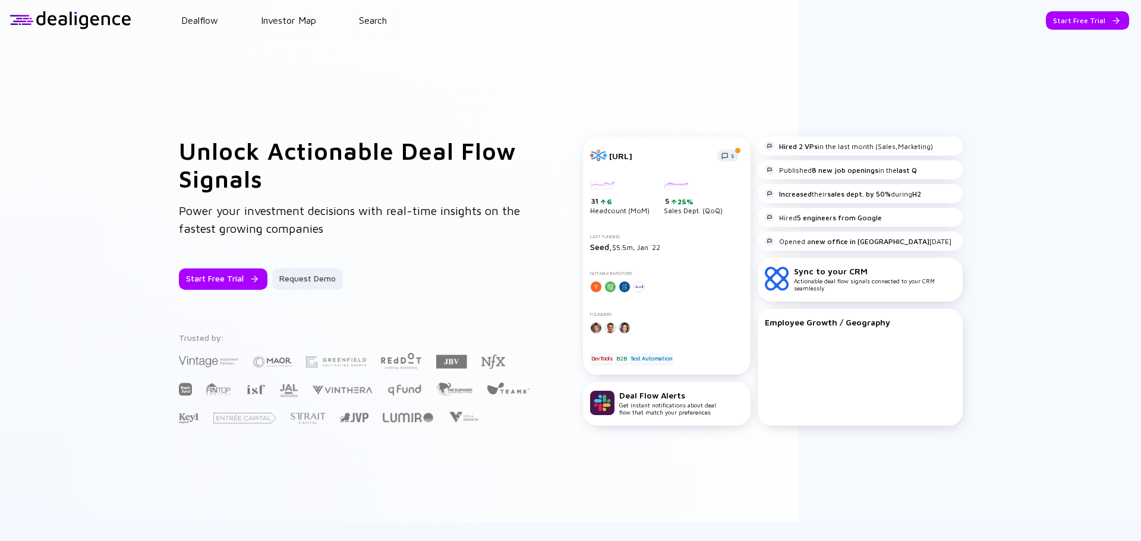 The height and width of the screenshot is (541, 1141). What do you see at coordinates (849, 146) in the screenshot?
I see `div: in the last month (Sales,Marketing)` at bounding box center [849, 146].